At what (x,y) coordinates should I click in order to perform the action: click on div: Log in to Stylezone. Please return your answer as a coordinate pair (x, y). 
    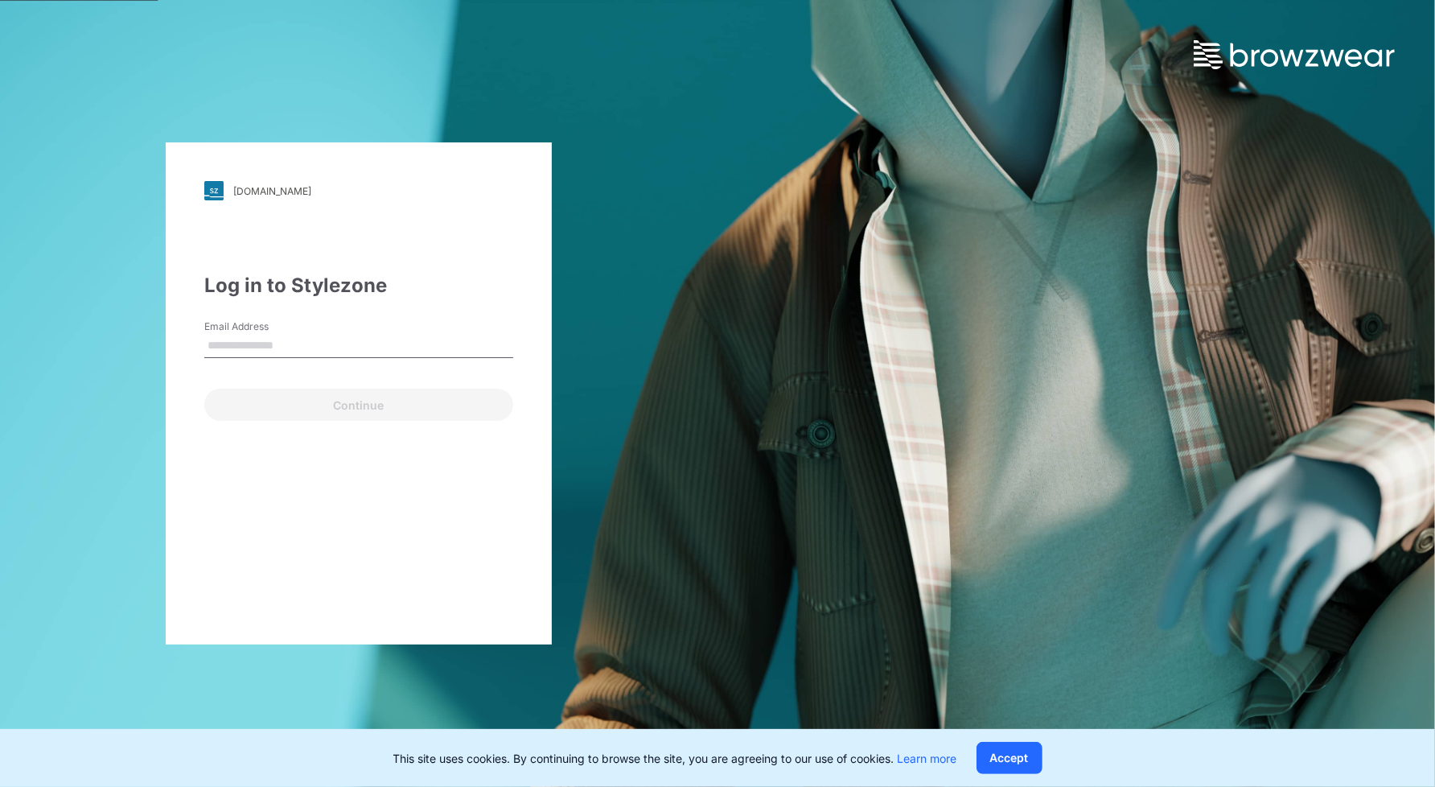
    Looking at the image, I should click on (359, 286).